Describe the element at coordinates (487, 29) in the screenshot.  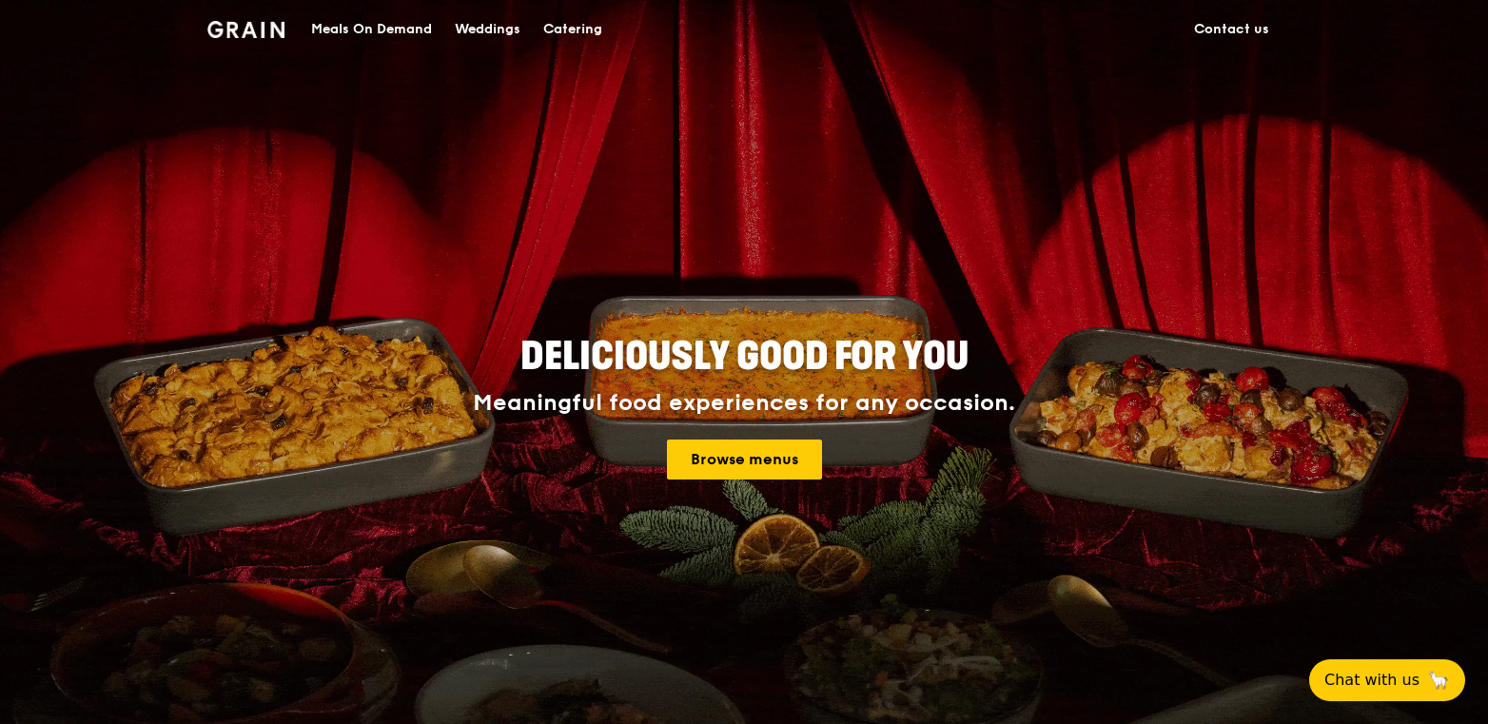
I see `a: Weddings` at that location.